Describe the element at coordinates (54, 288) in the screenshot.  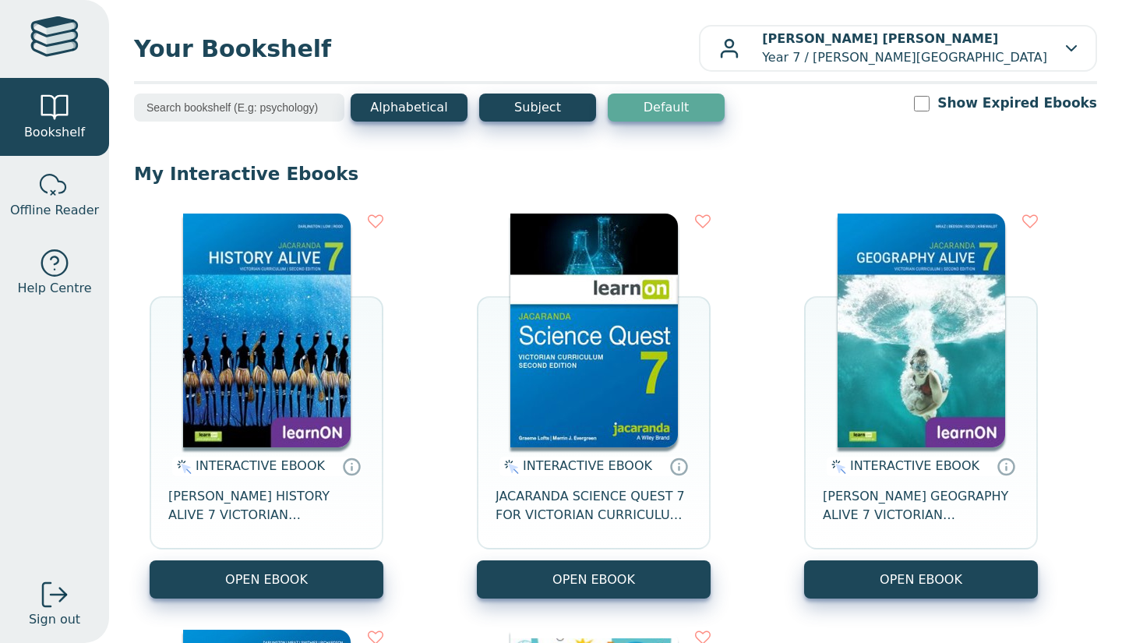
I see `span: Help Centre` at that location.